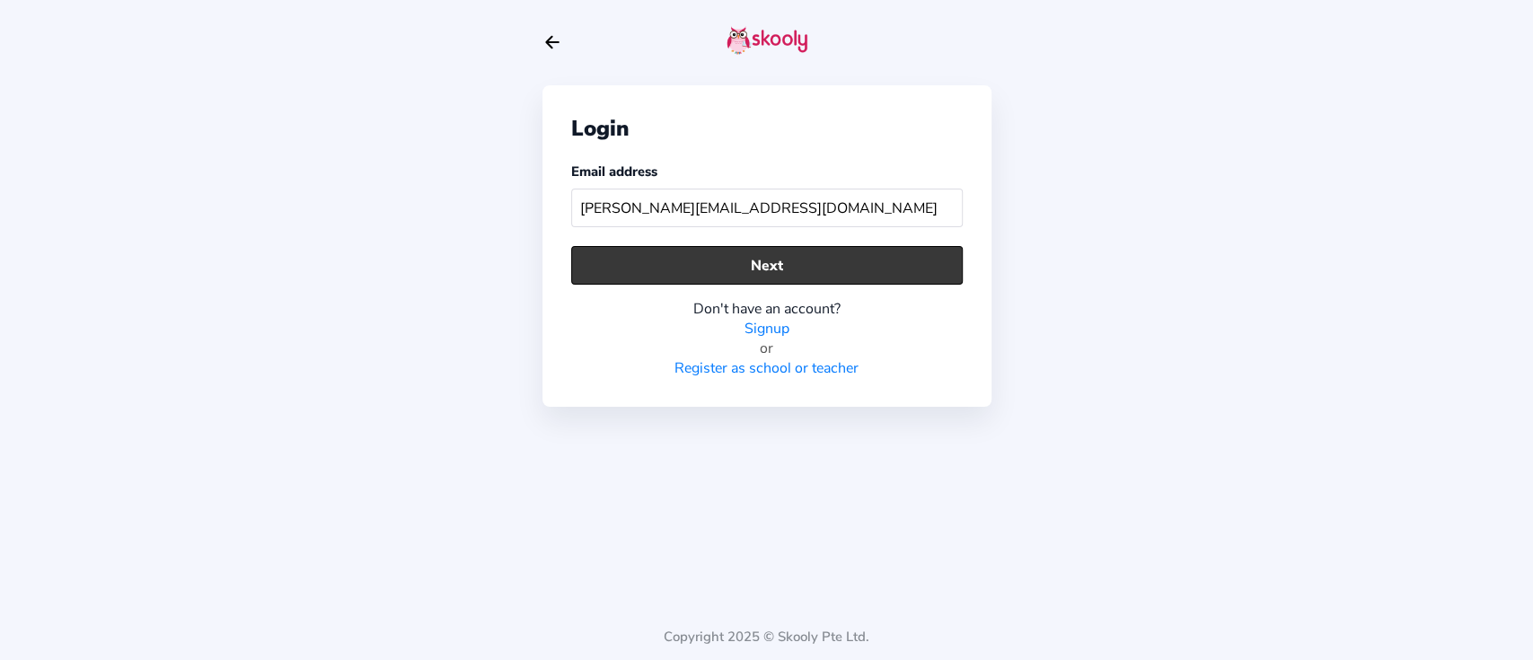 Image resolution: width=1533 pixels, height=660 pixels. What do you see at coordinates (766, 368) in the screenshot?
I see `a: Register as school or teacher` at bounding box center [766, 368].